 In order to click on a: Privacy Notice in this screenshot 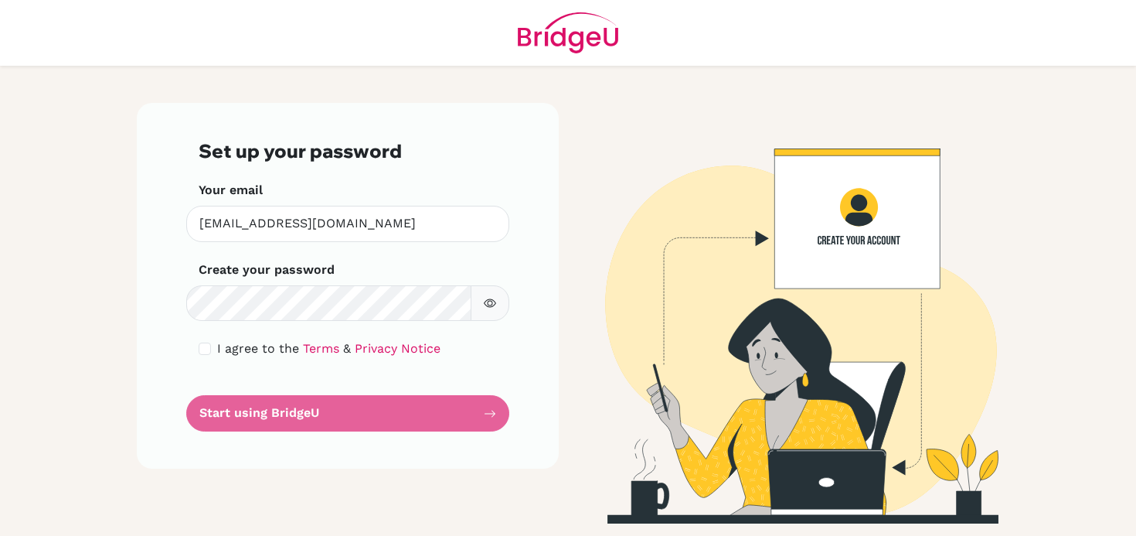, I will do `click(397, 348)`.